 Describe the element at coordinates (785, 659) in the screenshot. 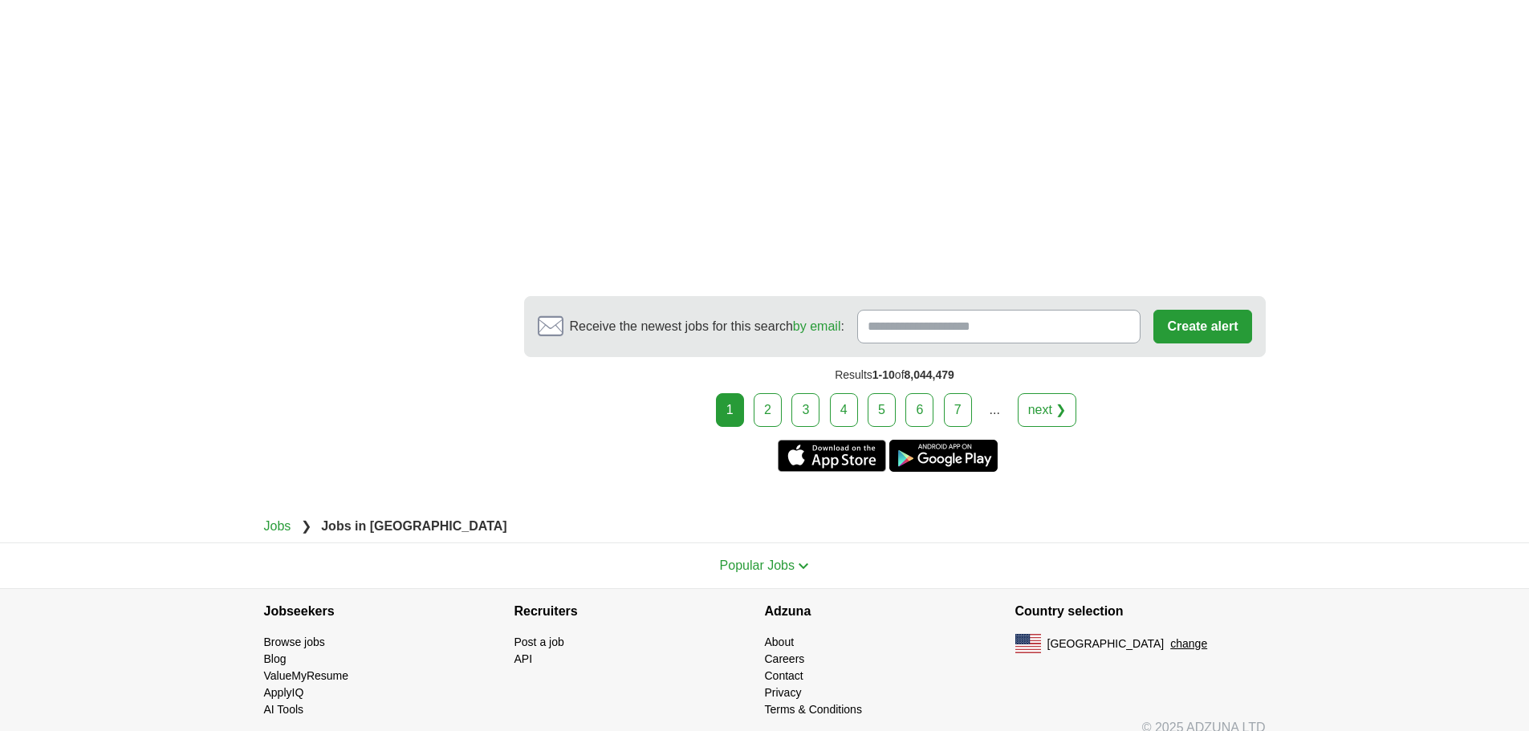

I see `a: Careers` at that location.